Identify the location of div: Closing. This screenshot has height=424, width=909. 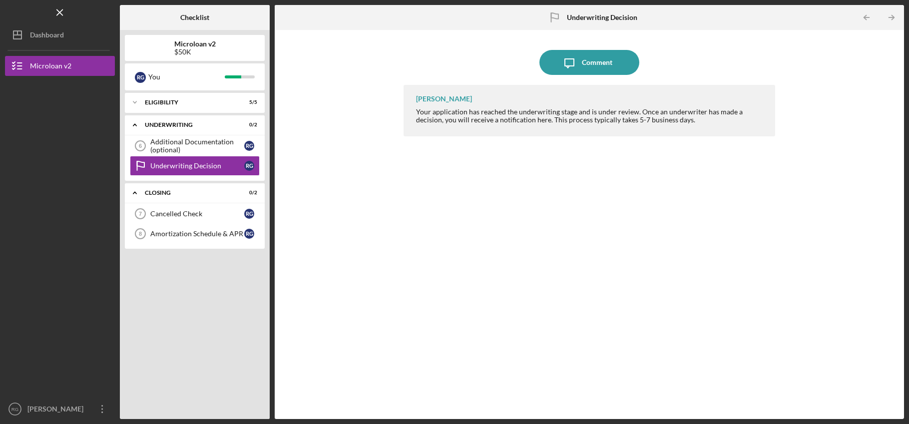
(188, 193).